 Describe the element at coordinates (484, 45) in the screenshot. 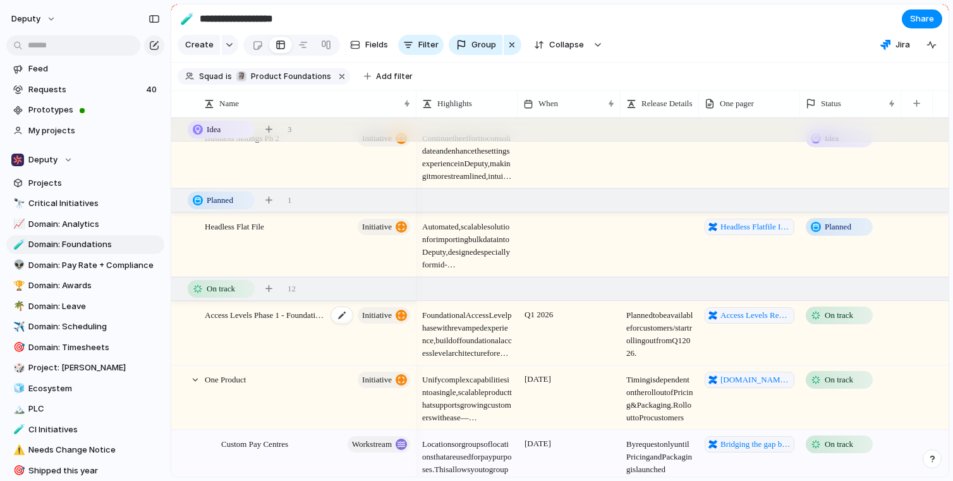

I see `span: Group` at that location.